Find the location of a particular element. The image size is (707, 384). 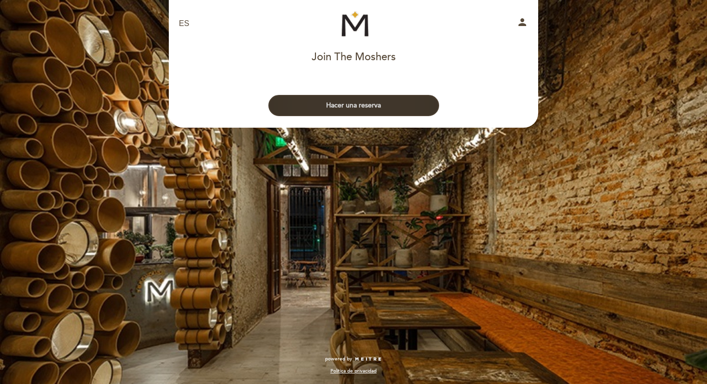

h1: Join The Moshers is located at coordinates (354, 57).